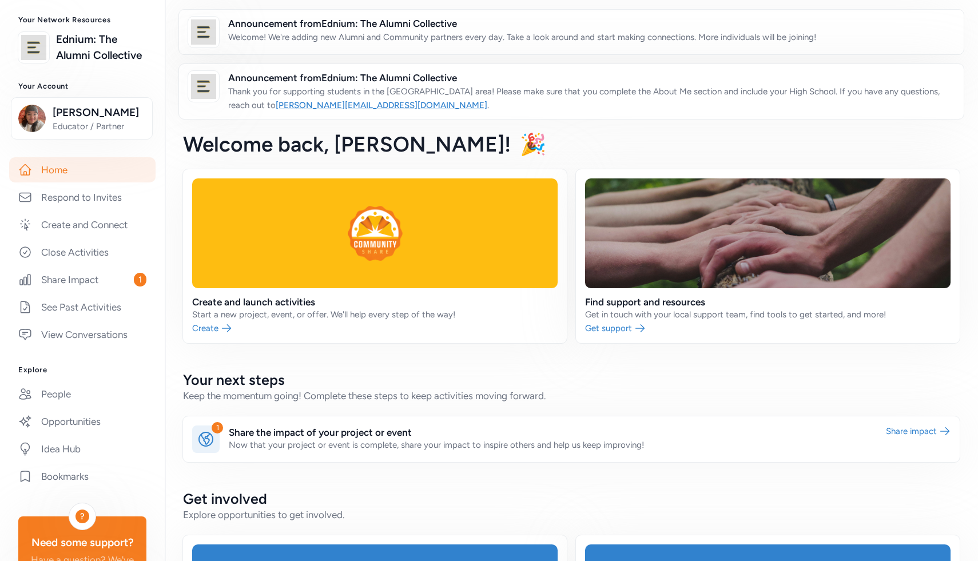 The height and width of the screenshot is (561, 978). Describe the element at coordinates (571, 499) in the screenshot. I see `h2: Get involved` at that location.